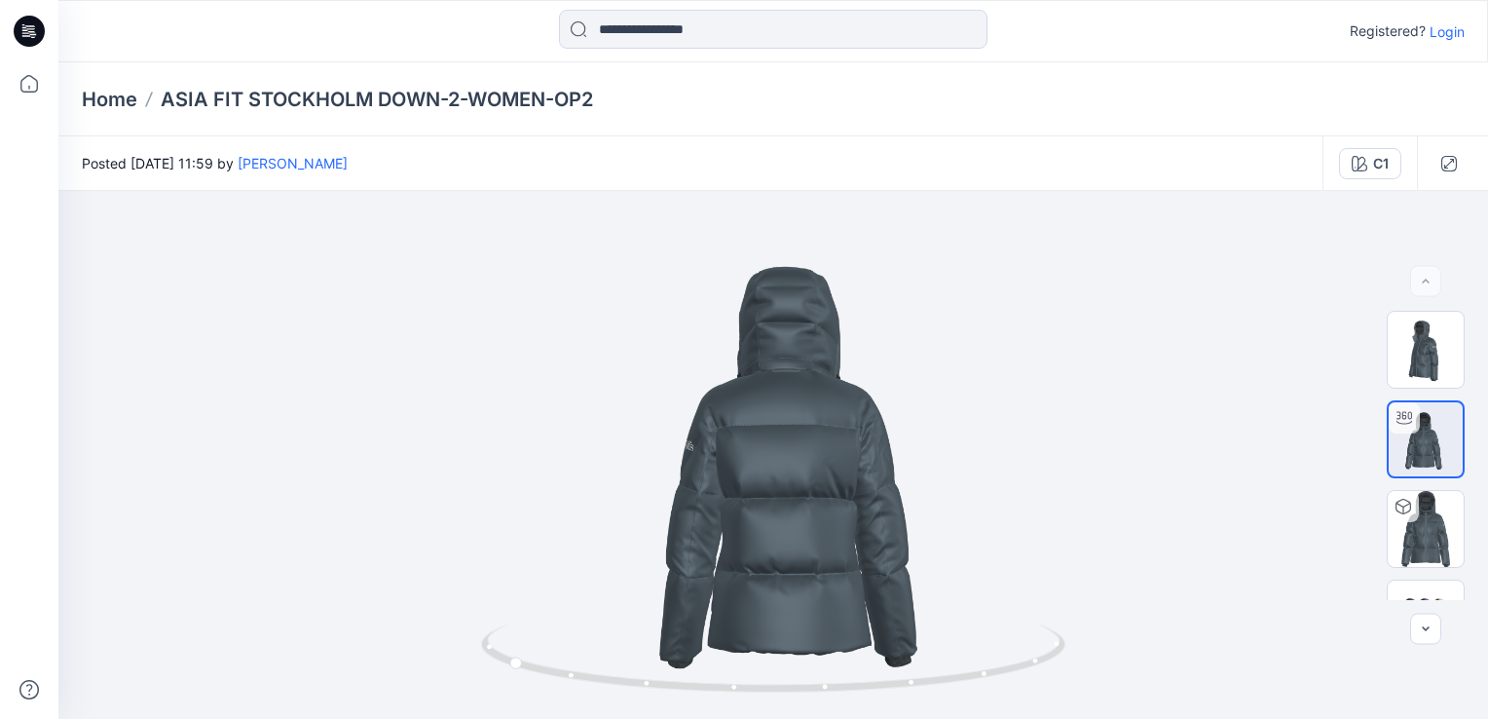 This screenshot has width=1488, height=719. I want to click on img: Thumbnail, so click(1426, 350).